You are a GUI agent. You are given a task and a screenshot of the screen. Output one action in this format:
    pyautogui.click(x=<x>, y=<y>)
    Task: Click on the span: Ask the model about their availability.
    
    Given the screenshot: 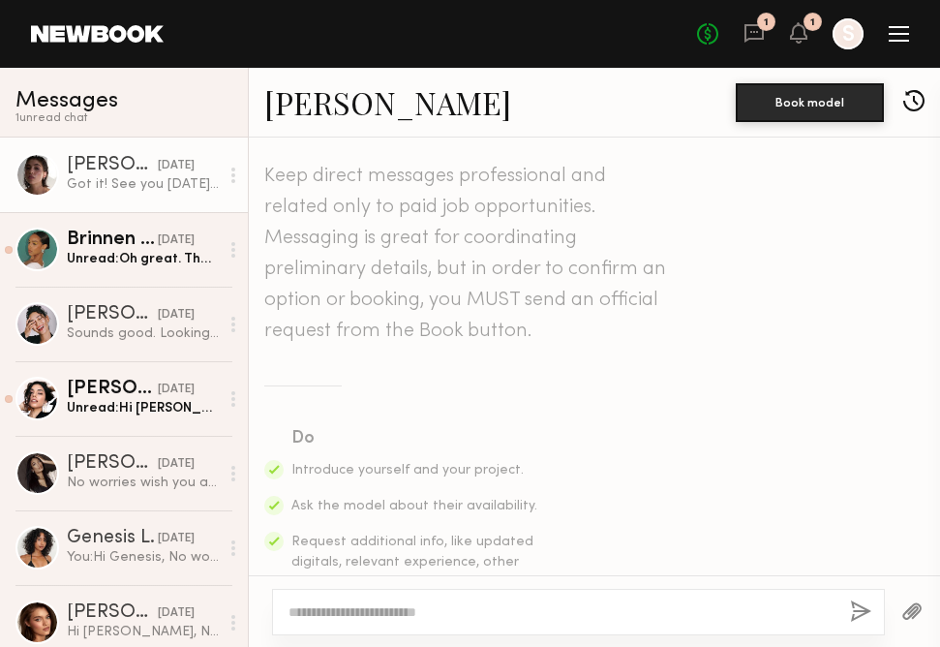 What is the action you would take?
    pyautogui.click(x=414, y=506)
    